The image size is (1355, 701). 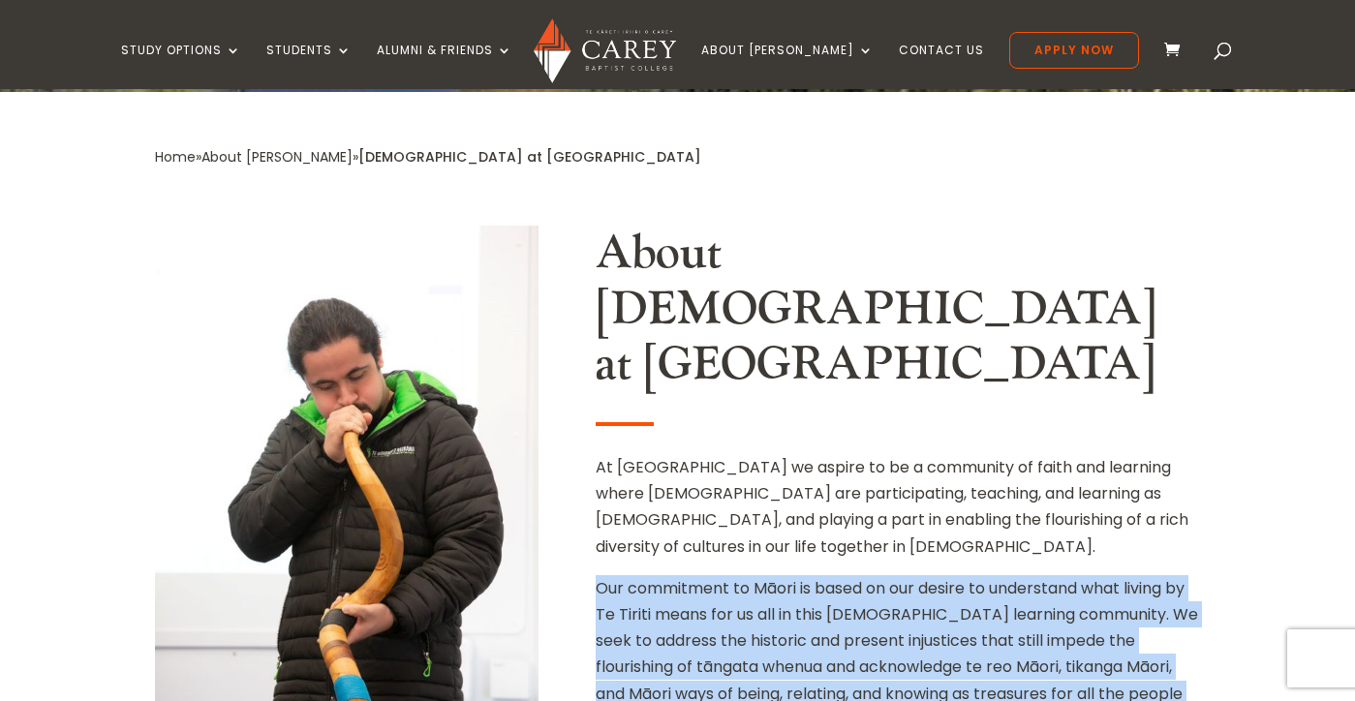 I want to click on a: Students, so click(x=309, y=66).